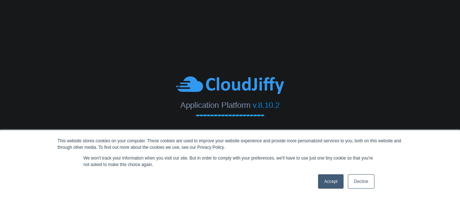  What do you see at coordinates (230, 161) in the screenshot?
I see `p: We won't track your information when you visit our site. But in order to comply with your prefere...` at bounding box center [230, 161].